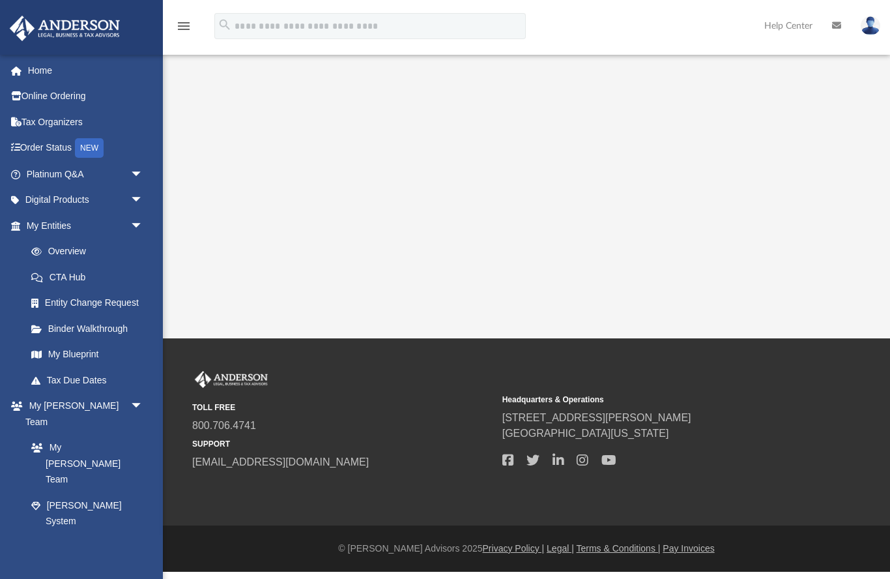 The image size is (890, 579). I want to click on a: Entity Change Request, so click(91, 303).